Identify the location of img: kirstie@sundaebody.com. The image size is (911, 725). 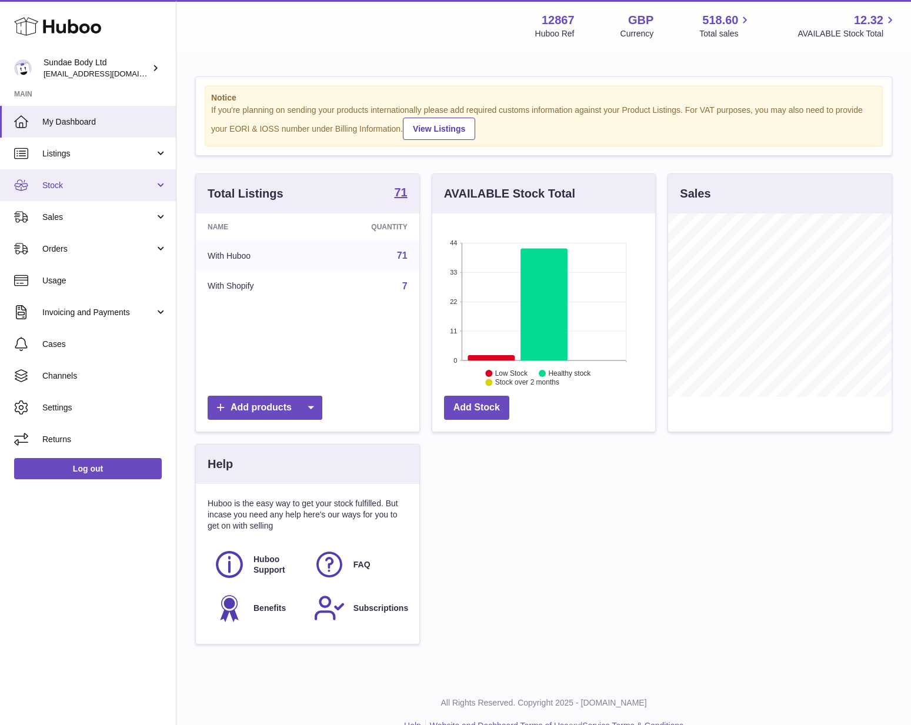
(23, 68).